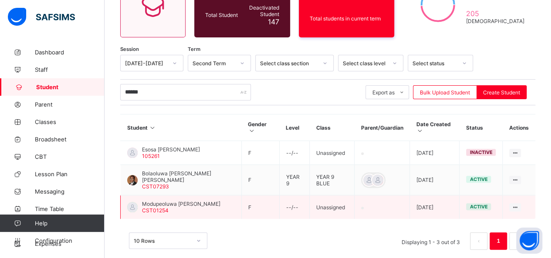 Image resolution: width=551 pixels, height=258 pixels. I want to click on span: Session, so click(129, 49).